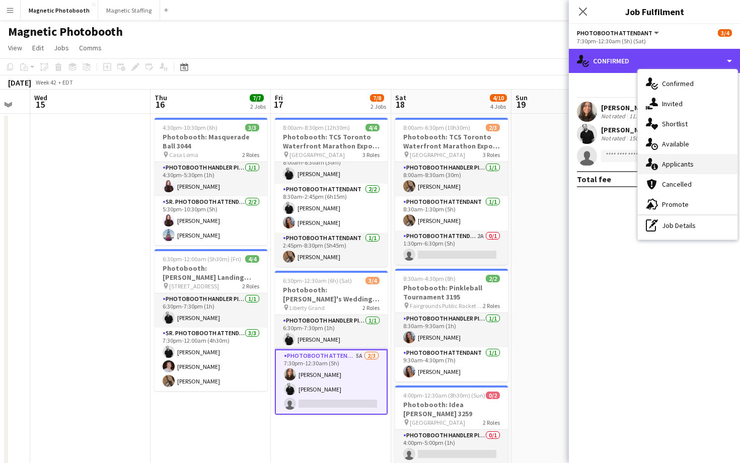 Image resolution: width=740 pixels, height=463 pixels. Describe the element at coordinates (521, 98) in the screenshot. I see `span: Sun` at that location.